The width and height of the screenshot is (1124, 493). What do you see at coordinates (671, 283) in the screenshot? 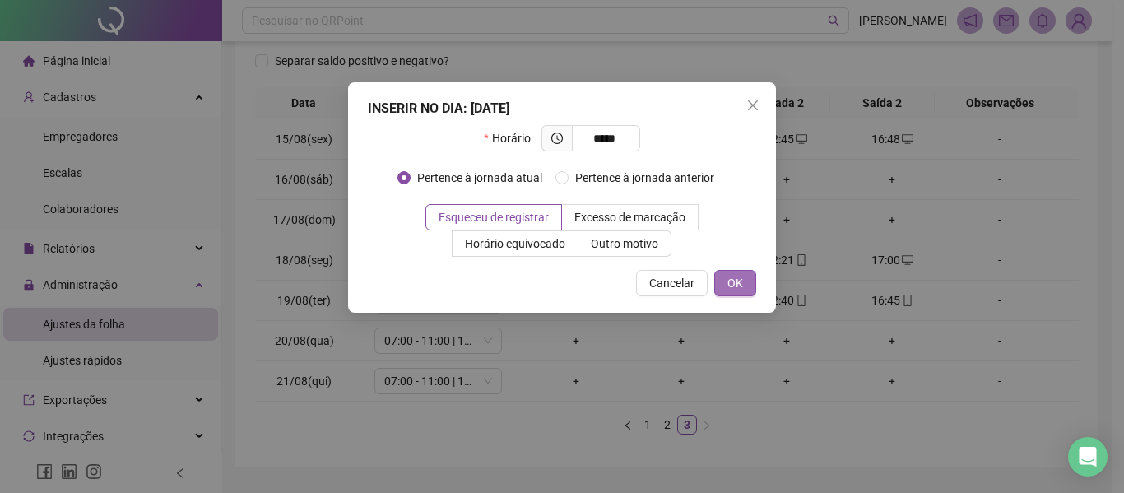
I see `span: Cancelar` at bounding box center [671, 283].